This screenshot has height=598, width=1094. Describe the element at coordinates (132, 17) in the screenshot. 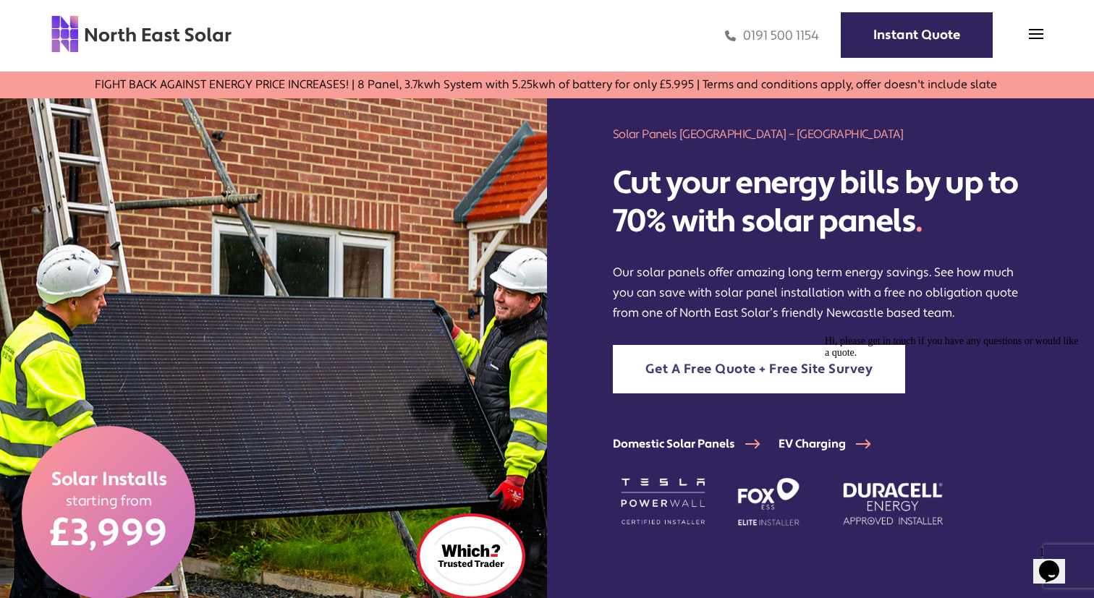

I see `span: Hi, please get in touch if you have any questions or would like a quote.` at that location.